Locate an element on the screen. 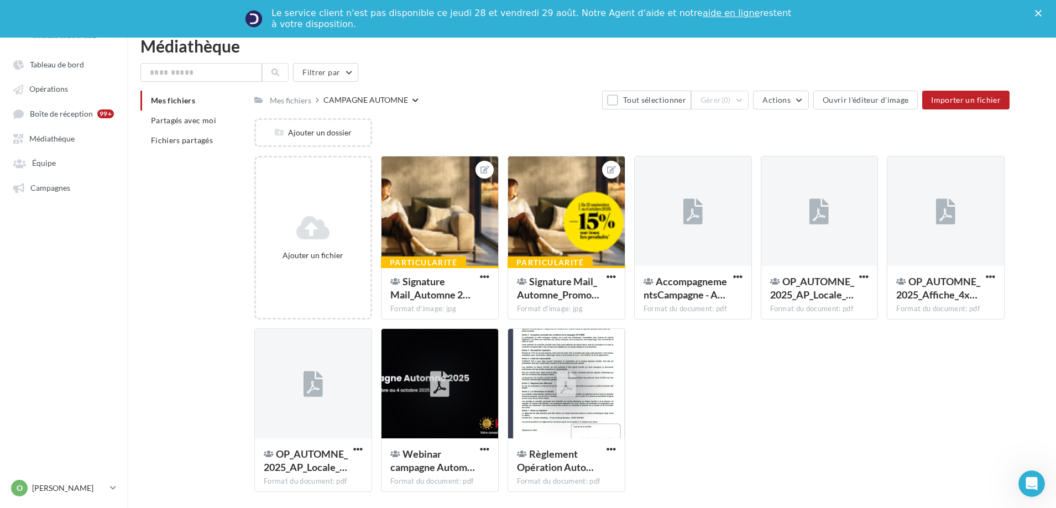 Image resolution: width=1056 pixels, height=508 pixels. span: Partagés avec moi is located at coordinates (184, 120).